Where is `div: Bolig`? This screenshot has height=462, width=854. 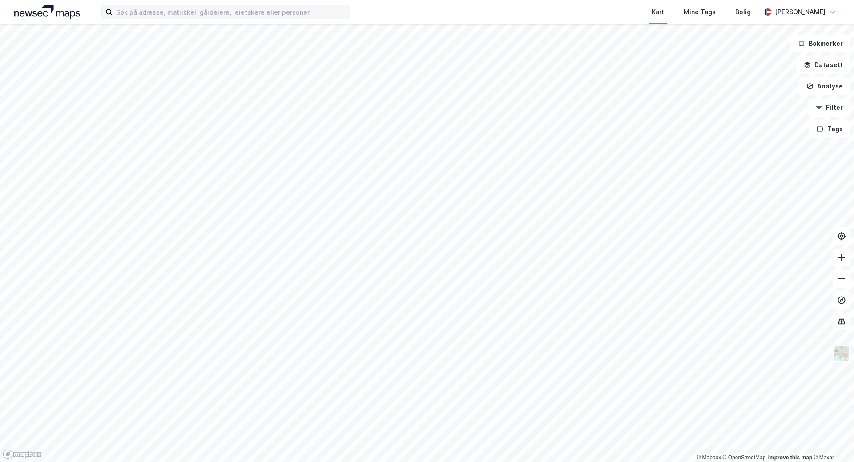 div: Bolig is located at coordinates (742, 12).